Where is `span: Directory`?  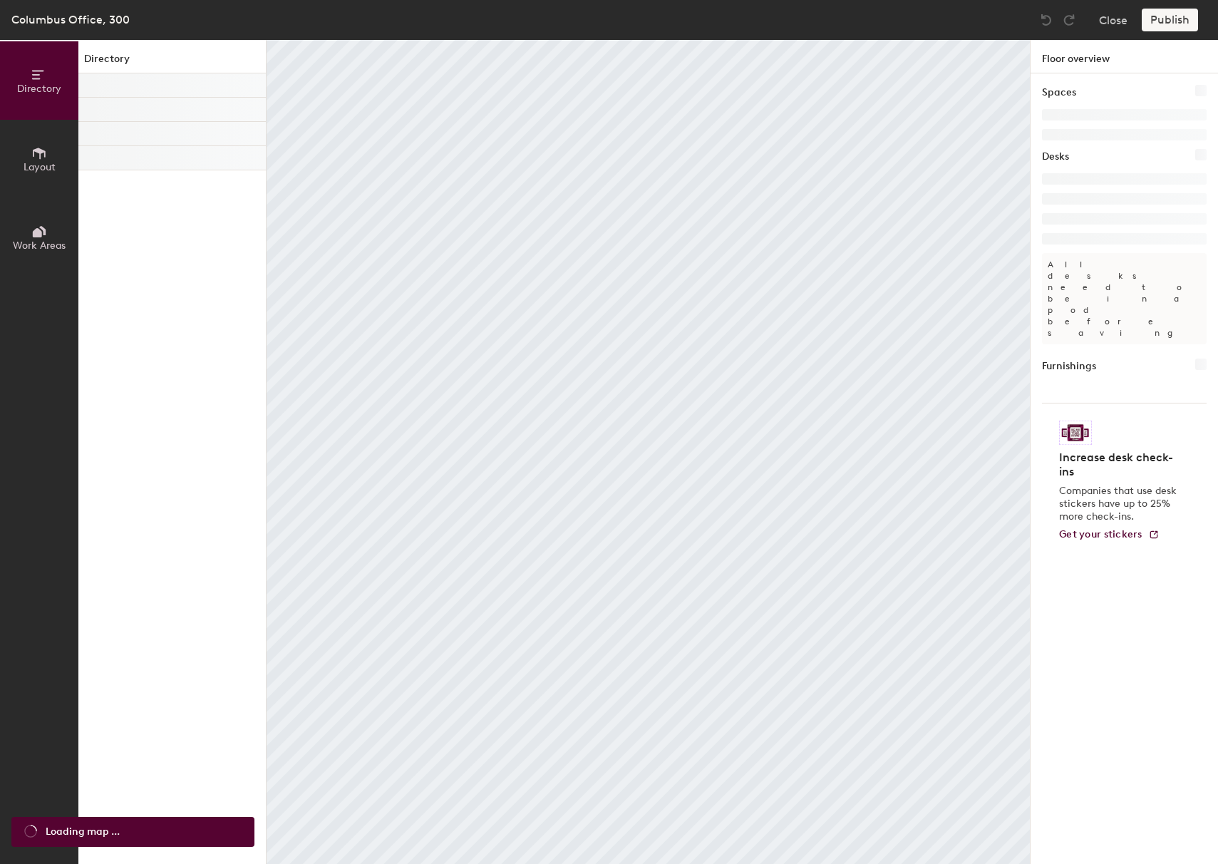
span: Directory is located at coordinates (39, 88).